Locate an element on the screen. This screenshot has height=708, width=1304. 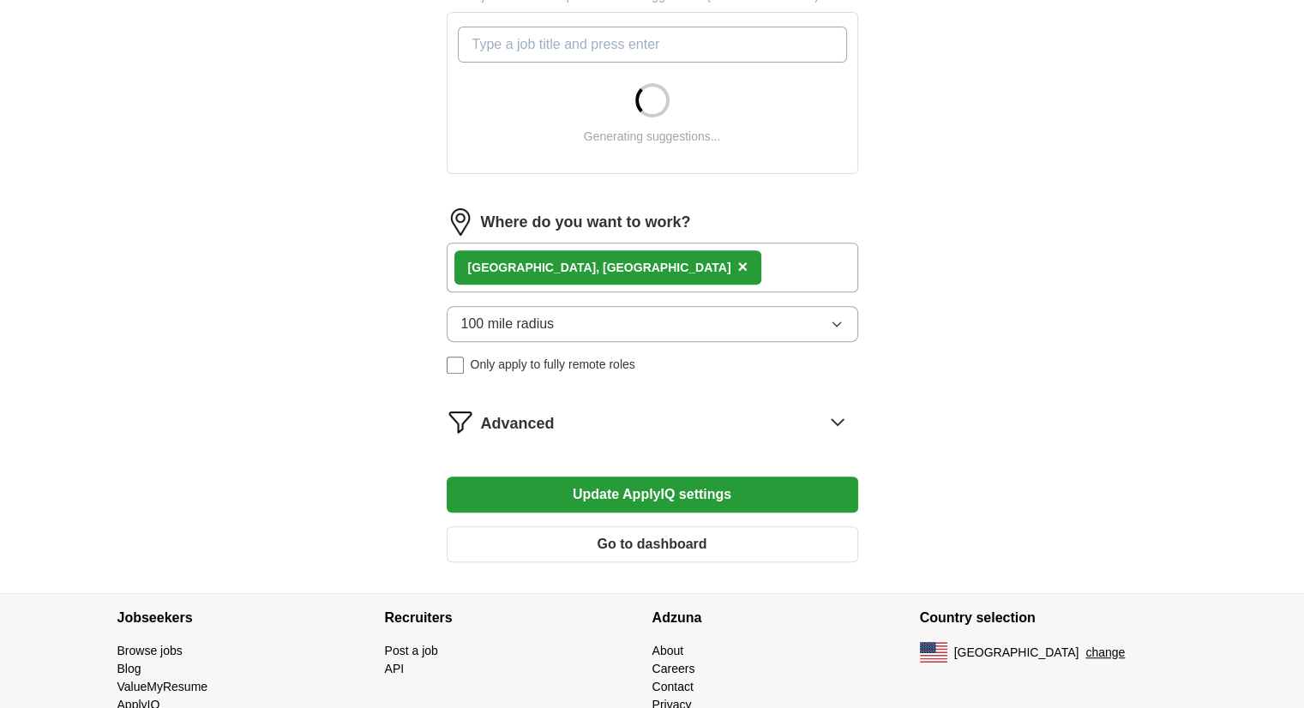
img: US flag is located at coordinates (933, 652).